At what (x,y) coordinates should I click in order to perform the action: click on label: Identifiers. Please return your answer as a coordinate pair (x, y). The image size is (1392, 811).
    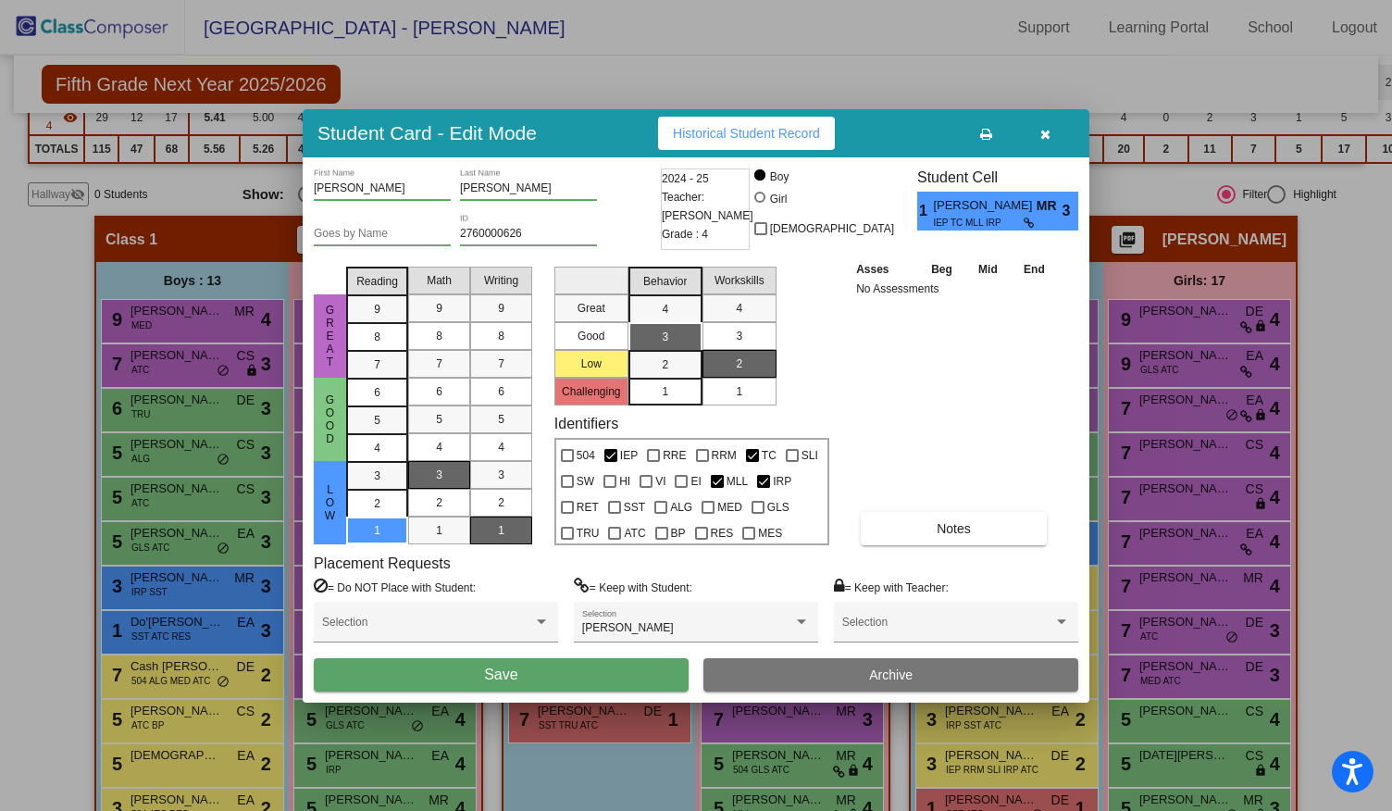
    Looking at the image, I should click on (586, 423).